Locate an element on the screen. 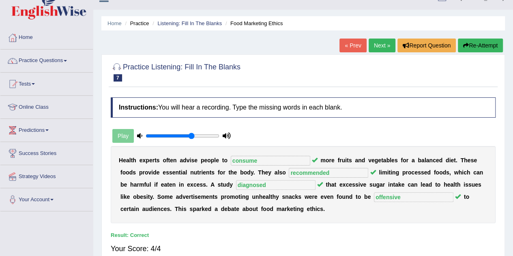  b: T is located at coordinates (462, 160).